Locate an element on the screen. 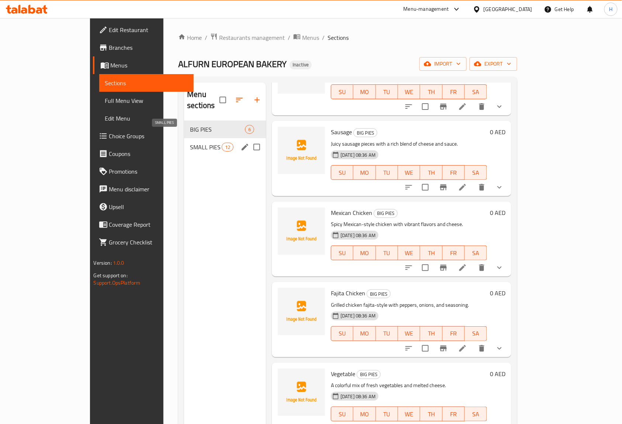 Image resolution: width=622 pixels, height=424 pixels. span: Select all sections is located at coordinates (223, 100).